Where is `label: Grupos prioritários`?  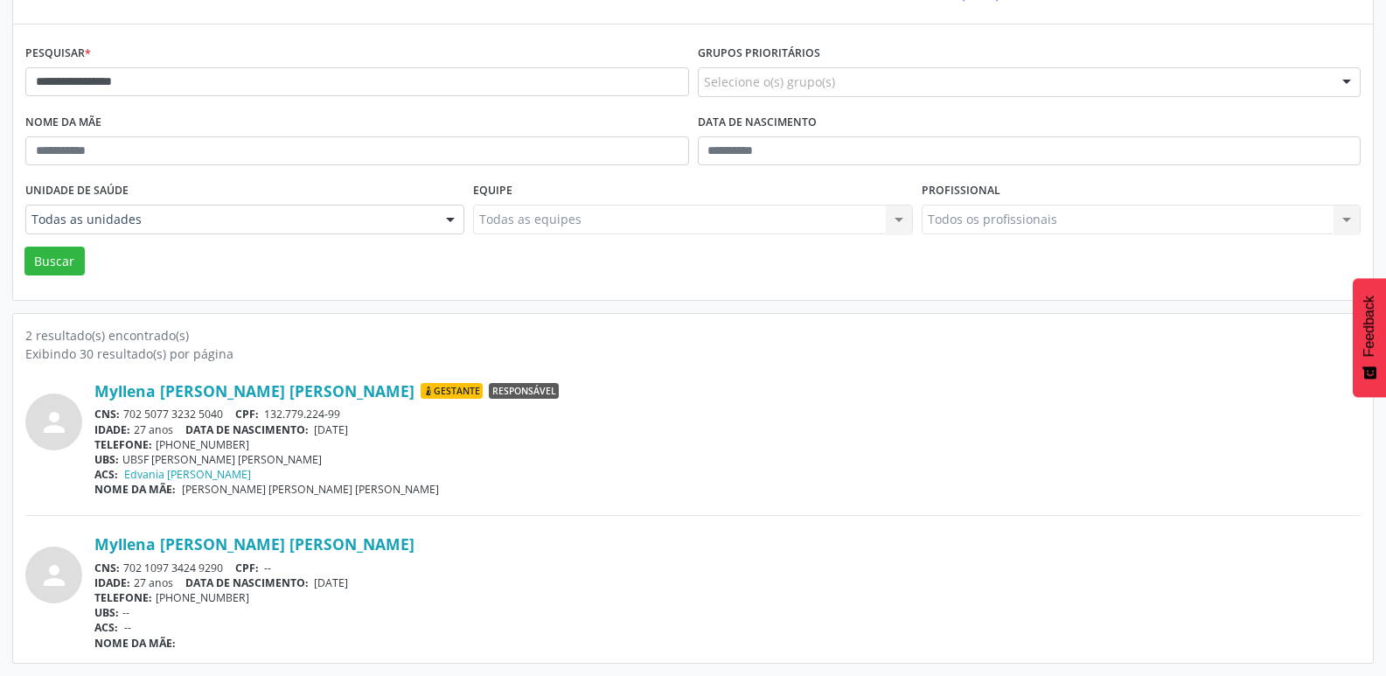
label: Grupos prioritários is located at coordinates (759, 53).